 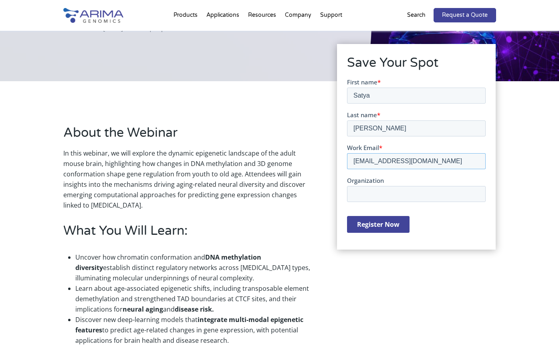 I want to click on a: Request a Quote, so click(x=465, y=15).